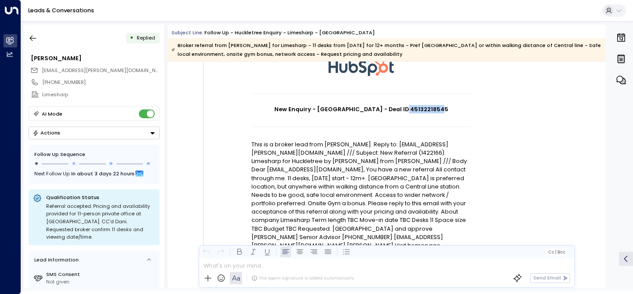 Image resolution: width=633 pixels, height=294 pixels. Describe the element at coordinates (61, 10) in the screenshot. I see `a: Leads & Conversations` at that location.